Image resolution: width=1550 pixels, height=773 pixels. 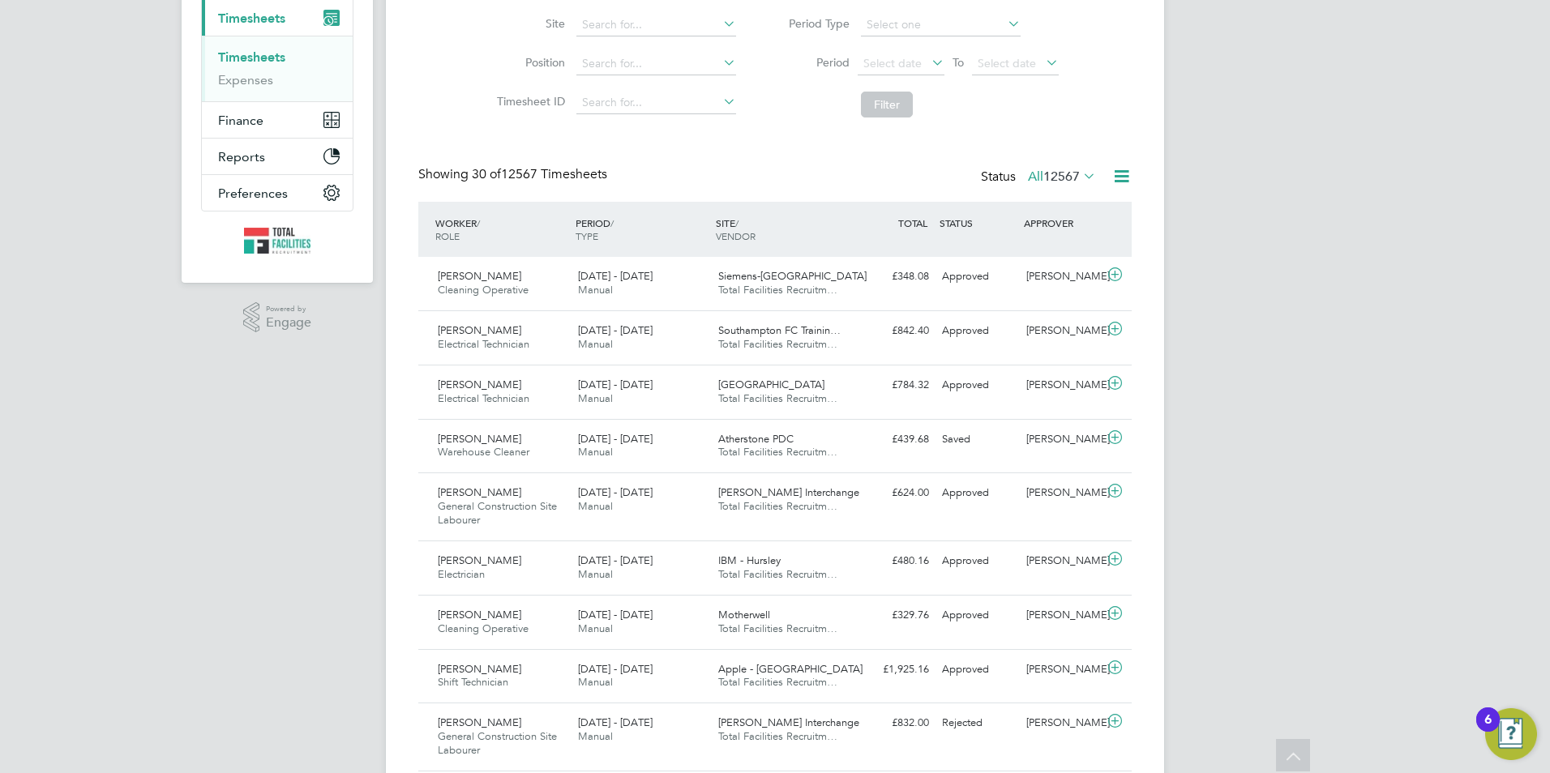 What do you see at coordinates (251, 18) in the screenshot?
I see `span: Timesheets` at bounding box center [251, 18].